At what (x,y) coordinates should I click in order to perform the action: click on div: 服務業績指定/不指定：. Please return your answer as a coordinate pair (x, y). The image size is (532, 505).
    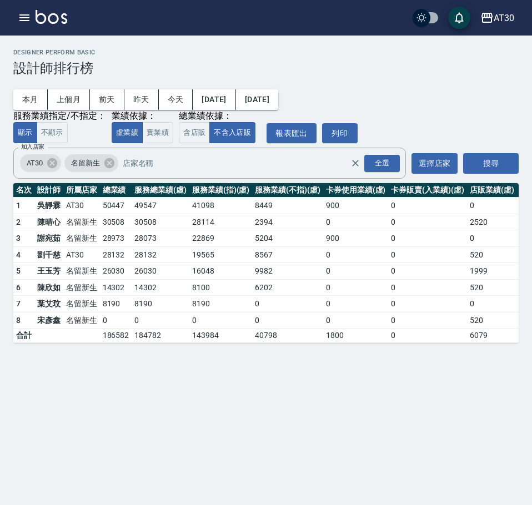
    Looking at the image, I should click on (59, 116).